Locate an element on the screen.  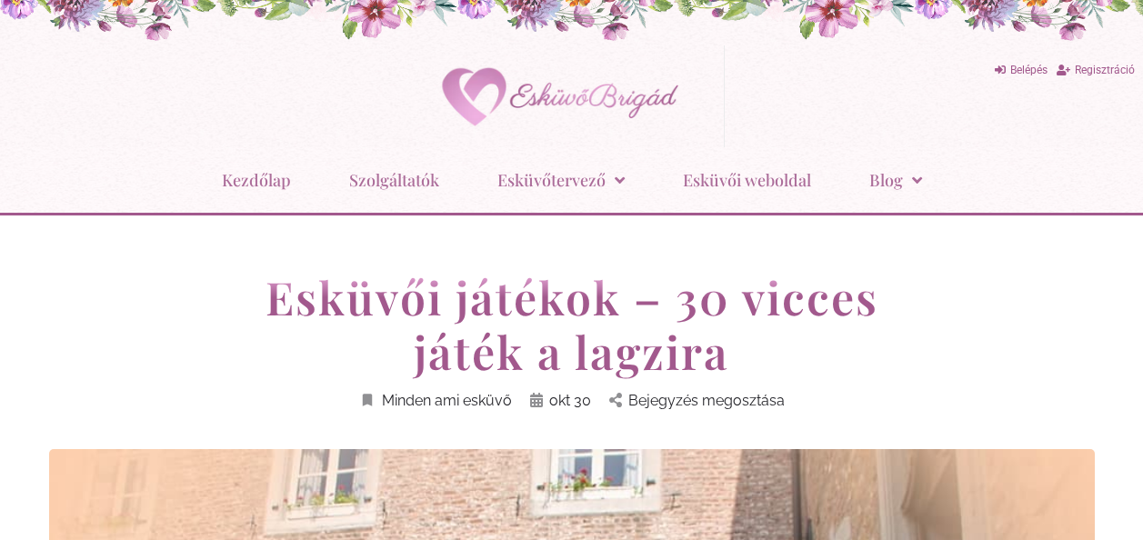
a: Esküvőtervező is located at coordinates (561, 180).